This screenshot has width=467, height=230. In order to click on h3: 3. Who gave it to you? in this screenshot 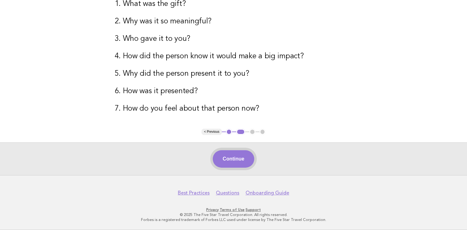, I will do `click(234, 39)`.